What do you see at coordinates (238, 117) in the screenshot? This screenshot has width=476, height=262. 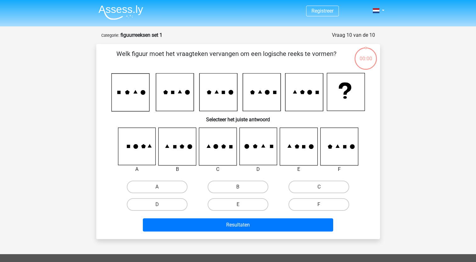 I see `h6: Selecteer het juiste antwoord` at bounding box center [238, 117].